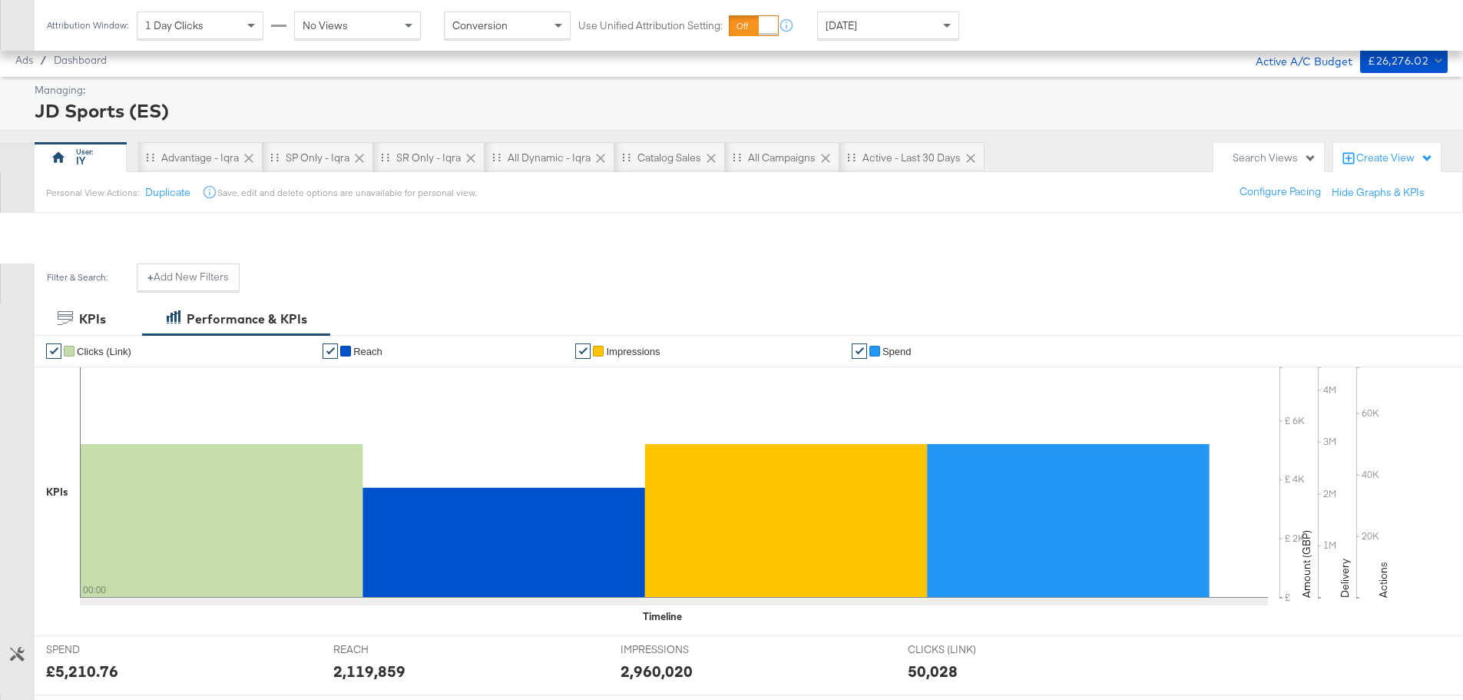  I want to click on div: Search Views, so click(1274, 157).